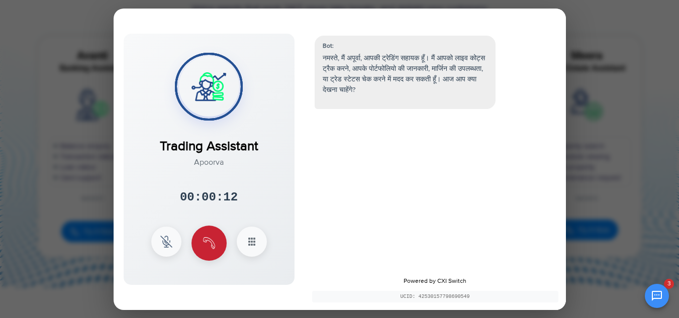 The width and height of the screenshot is (679, 318). I want to click on div: Trading Assistant, so click(209, 141).